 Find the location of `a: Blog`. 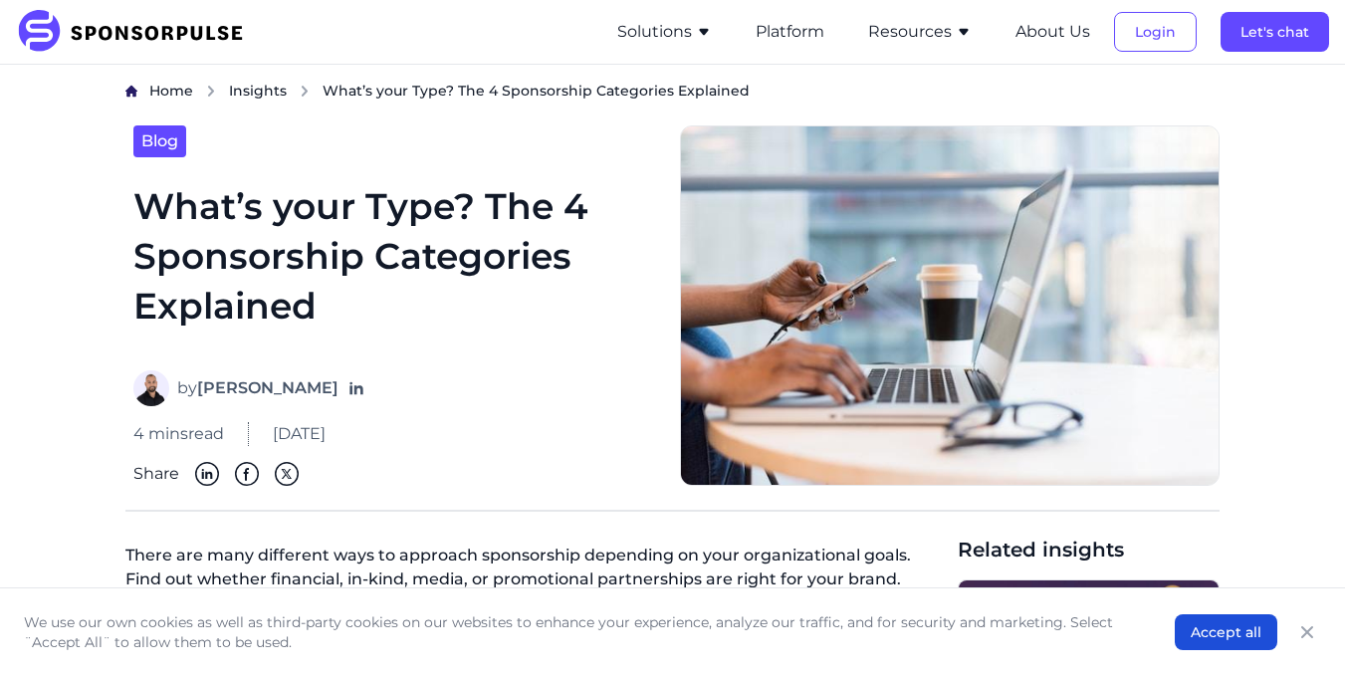

a: Blog is located at coordinates (159, 141).